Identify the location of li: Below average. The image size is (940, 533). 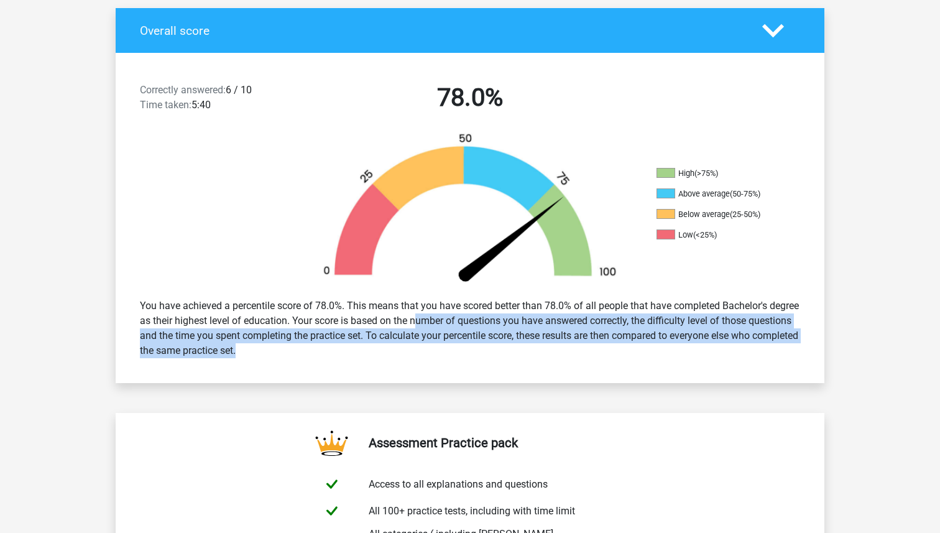
(719, 215).